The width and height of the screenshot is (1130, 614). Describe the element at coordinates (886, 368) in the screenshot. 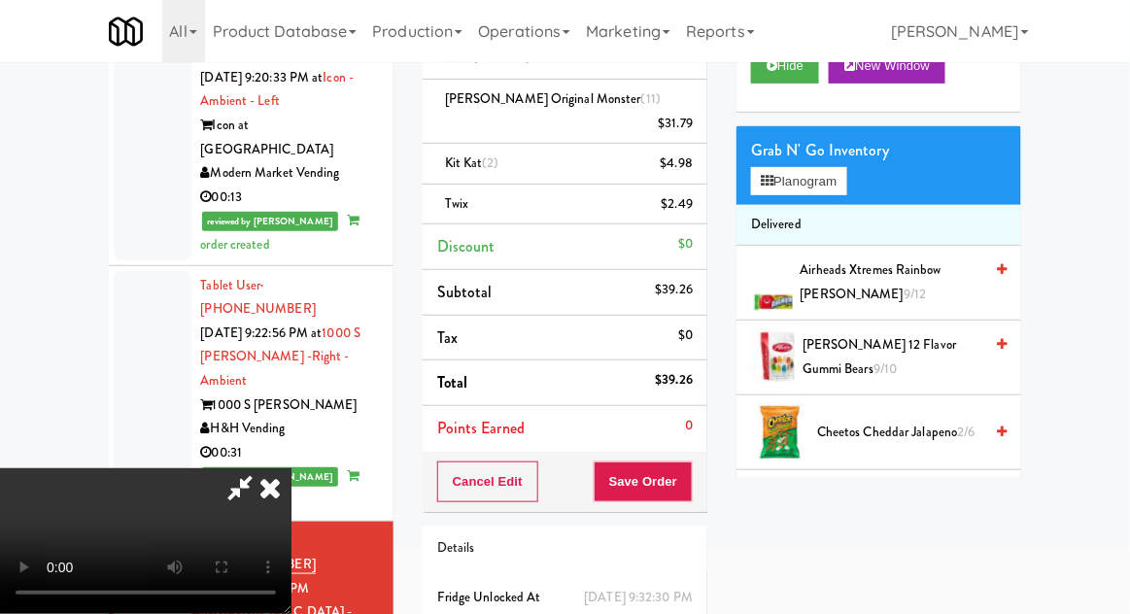

I see `span: 9/10` at that location.